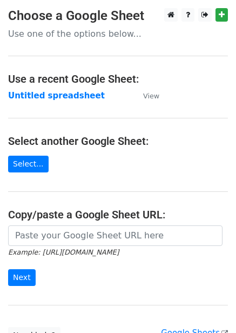 The width and height of the screenshot is (236, 333). What do you see at coordinates (22, 277) in the screenshot?
I see `input: Next` at bounding box center [22, 277].